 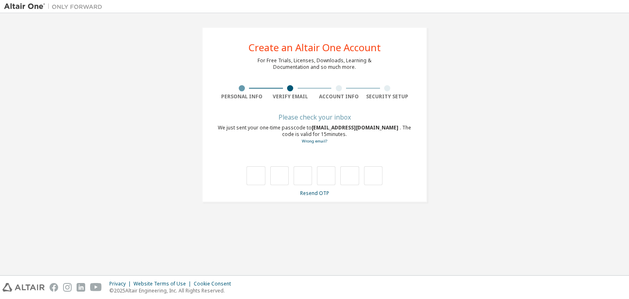 I want to click on img: instagram.svg, so click(x=67, y=287).